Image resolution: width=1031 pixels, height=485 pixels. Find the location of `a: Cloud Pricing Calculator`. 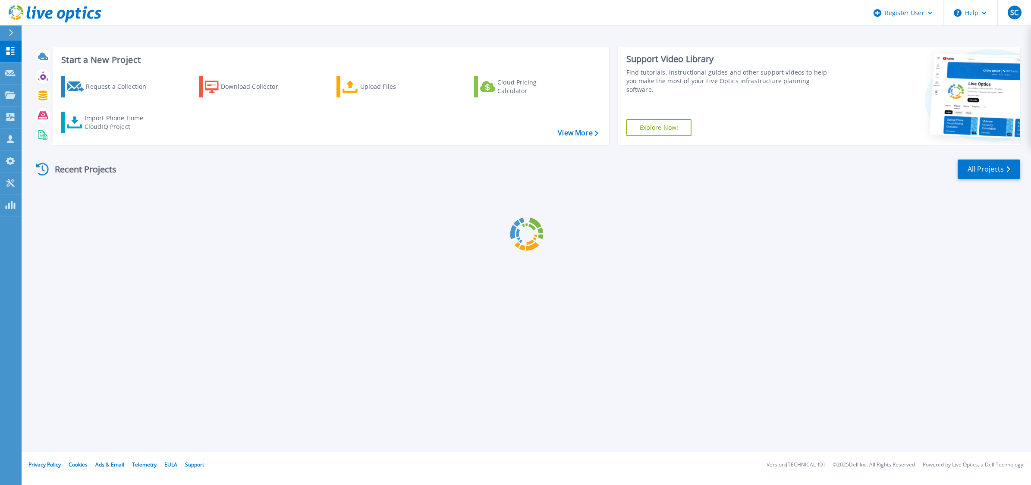

a: Cloud Pricing Calculator is located at coordinates (522, 87).